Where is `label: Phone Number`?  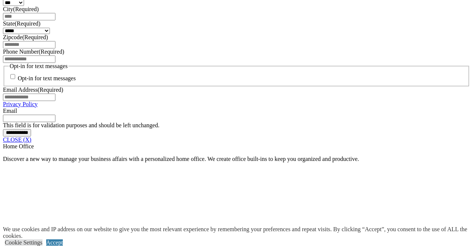
label: Phone Number is located at coordinates (34, 51).